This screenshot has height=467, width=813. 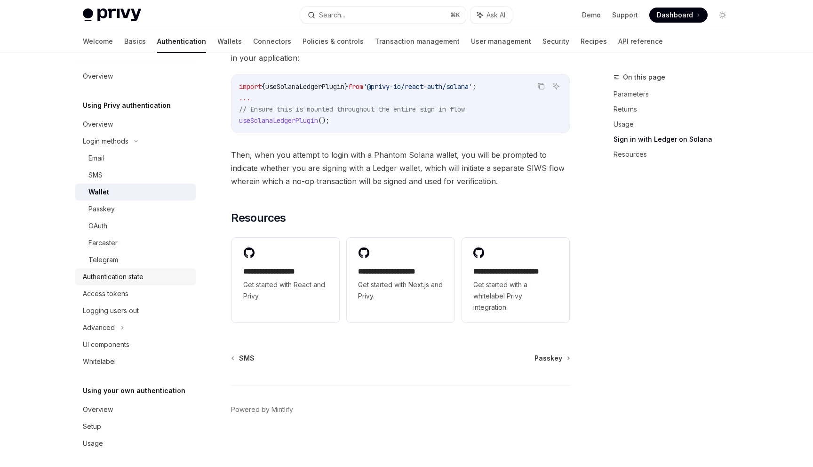 I want to click on a: Dashboard, so click(x=678, y=15).